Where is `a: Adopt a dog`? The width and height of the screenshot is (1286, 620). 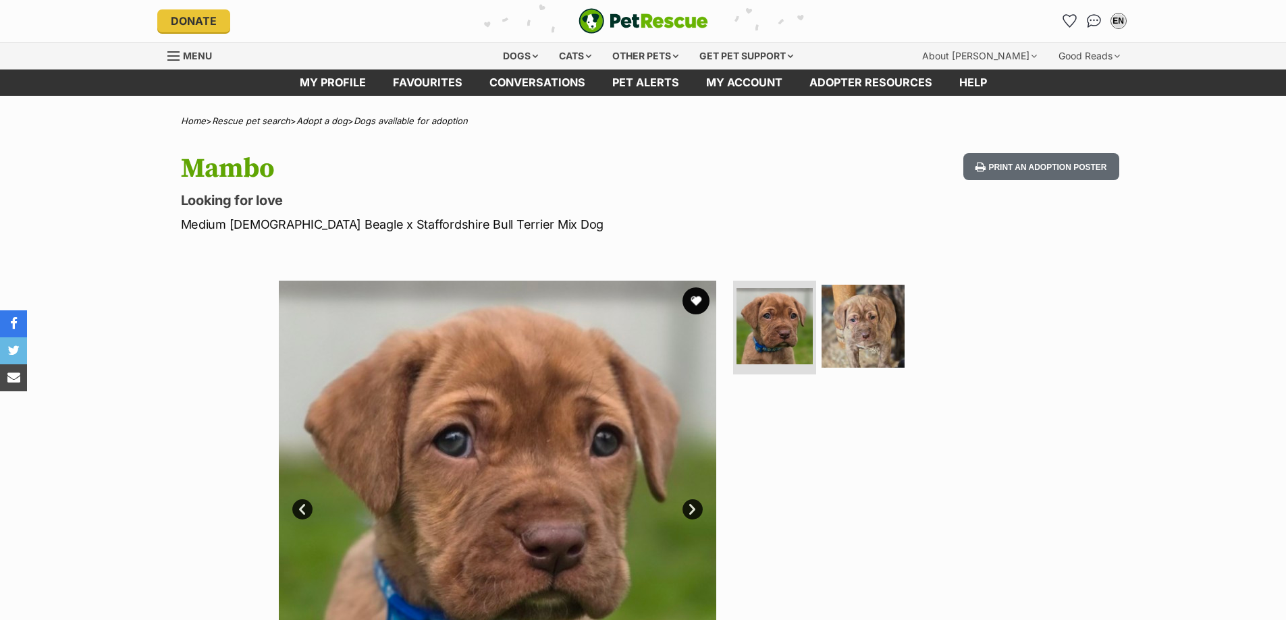
a: Adopt a dog is located at coordinates (322, 121).